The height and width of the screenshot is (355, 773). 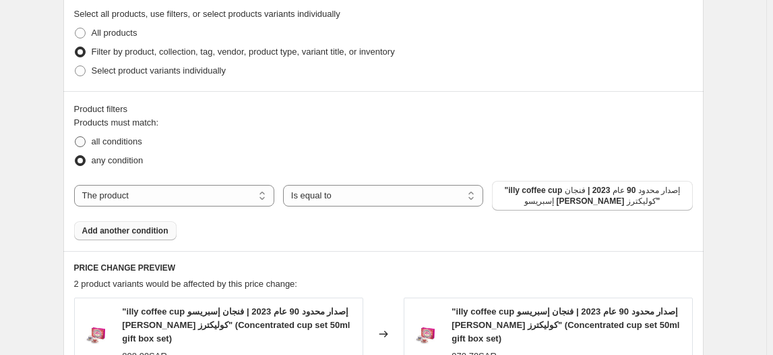 What do you see at coordinates (158, 70) in the screenshot?
I see `span: Select product variants individually` at bounding box center [158, 70].